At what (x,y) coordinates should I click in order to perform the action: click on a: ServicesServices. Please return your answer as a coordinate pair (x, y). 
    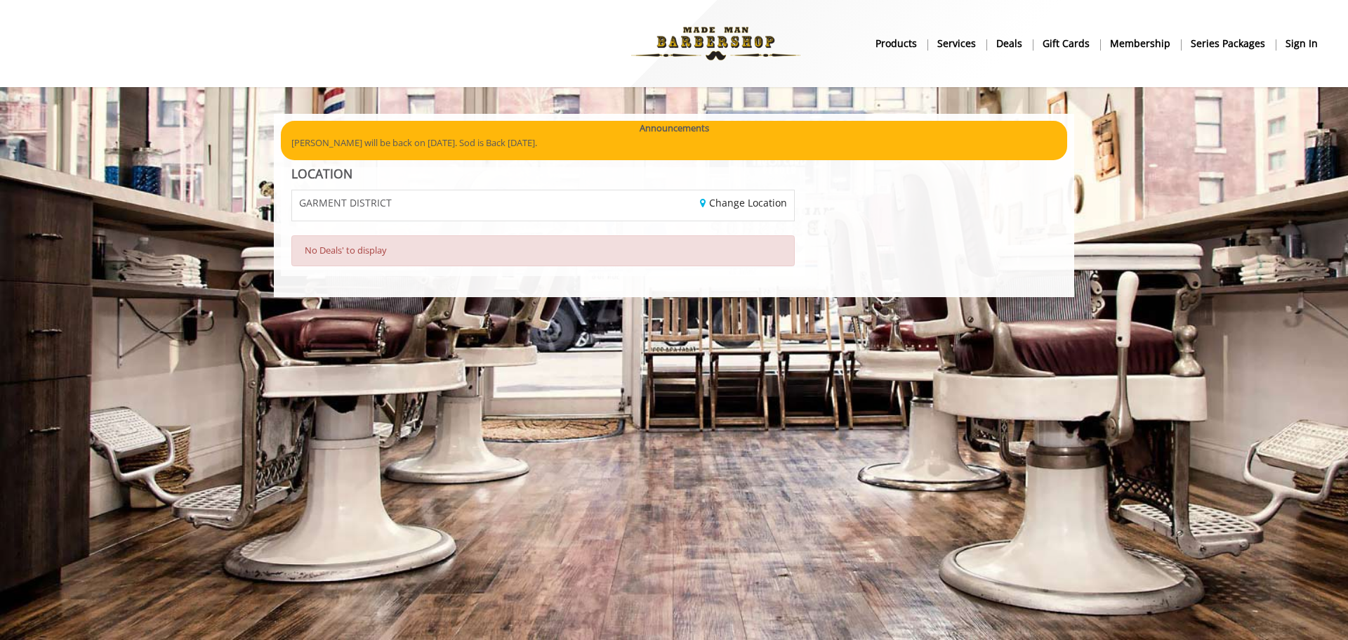
    Looking at the image, I should click on (957, 43).